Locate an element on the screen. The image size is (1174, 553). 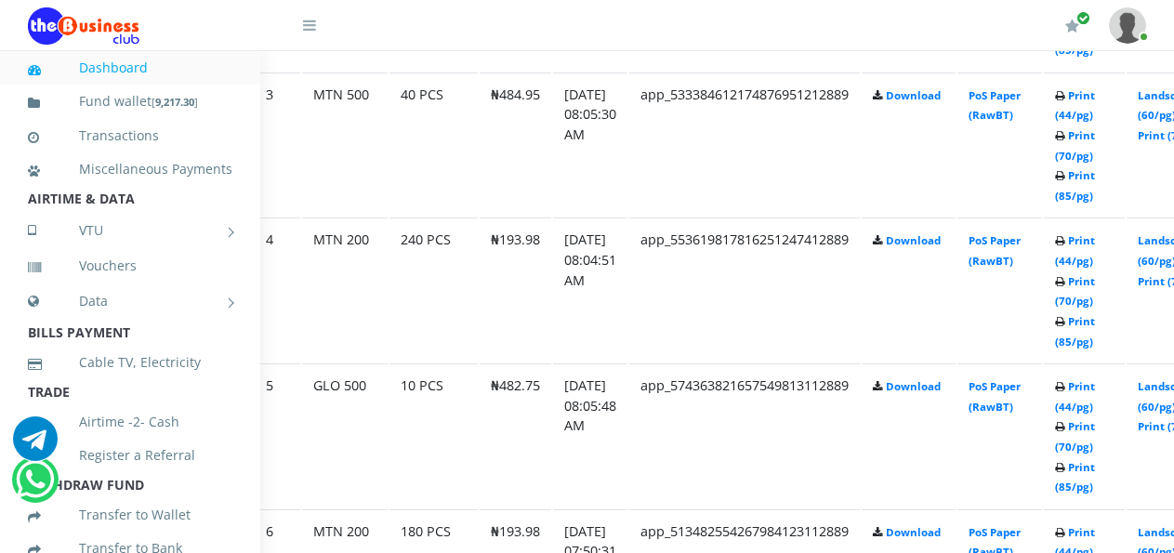
td: 4 is located at coordinates (277, 289).